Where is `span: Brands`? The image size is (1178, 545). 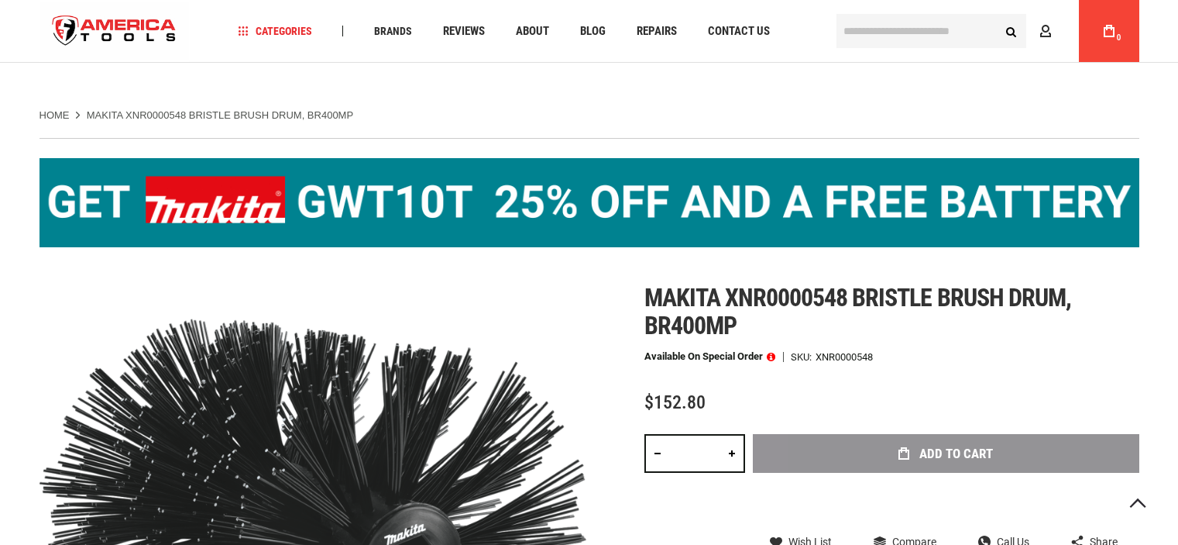
span: Brands is located at coordinates (393, 31).